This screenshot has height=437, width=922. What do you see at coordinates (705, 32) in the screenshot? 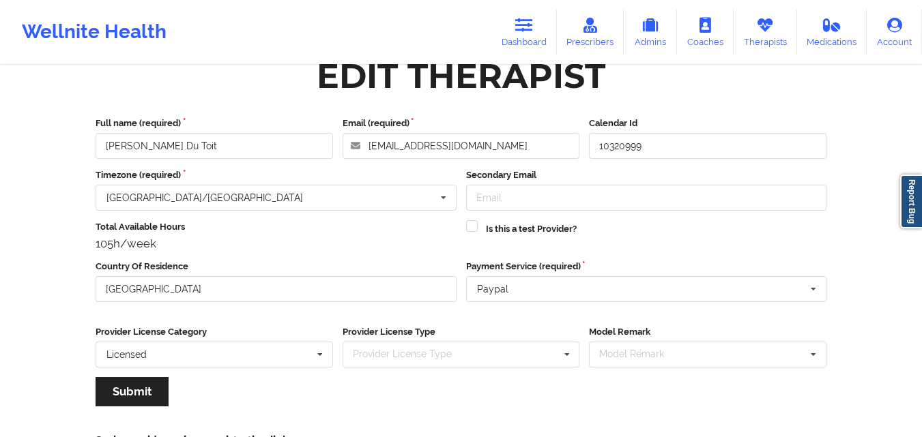
I see `a: Coaches` at bounding box center [705, 32].